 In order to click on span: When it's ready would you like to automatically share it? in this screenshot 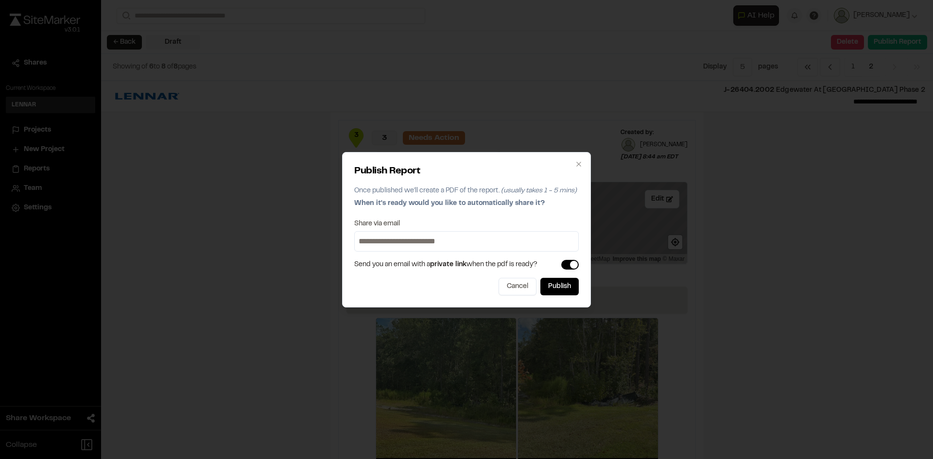, I will do `click(450, 204)`.